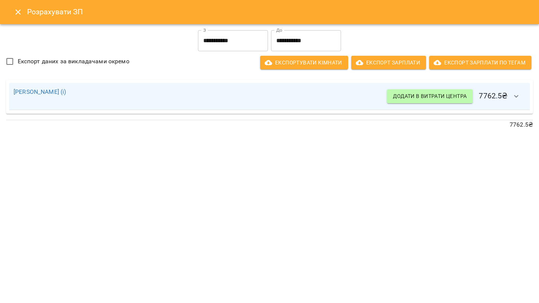  Describe the element at coordinates (304, 63) in the screenshot. I see `button: Експортувати кімнати` at that location.